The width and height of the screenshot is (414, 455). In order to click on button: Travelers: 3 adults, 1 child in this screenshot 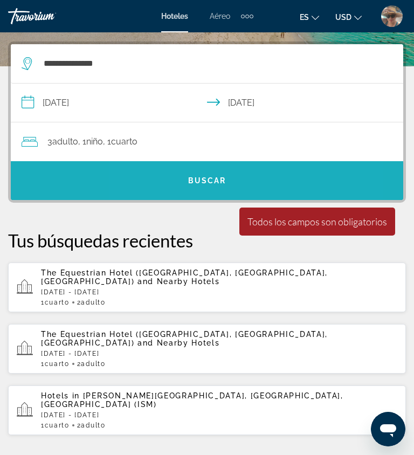, I will do `click(207, 142)`.